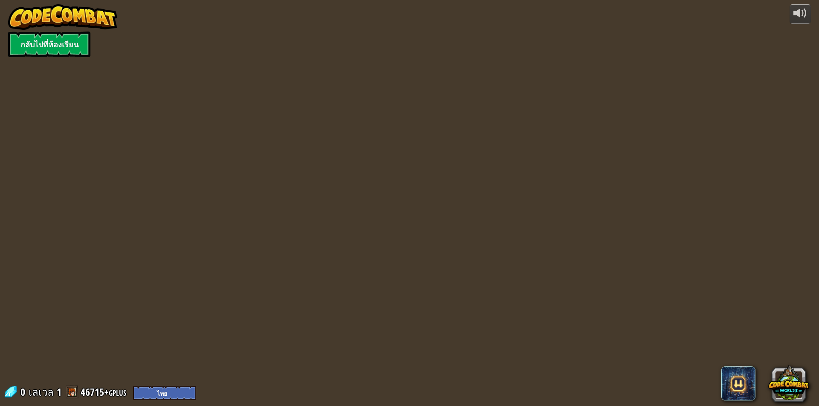  I want to click on button: ปรับระดับเสียง, so click(800, 14).